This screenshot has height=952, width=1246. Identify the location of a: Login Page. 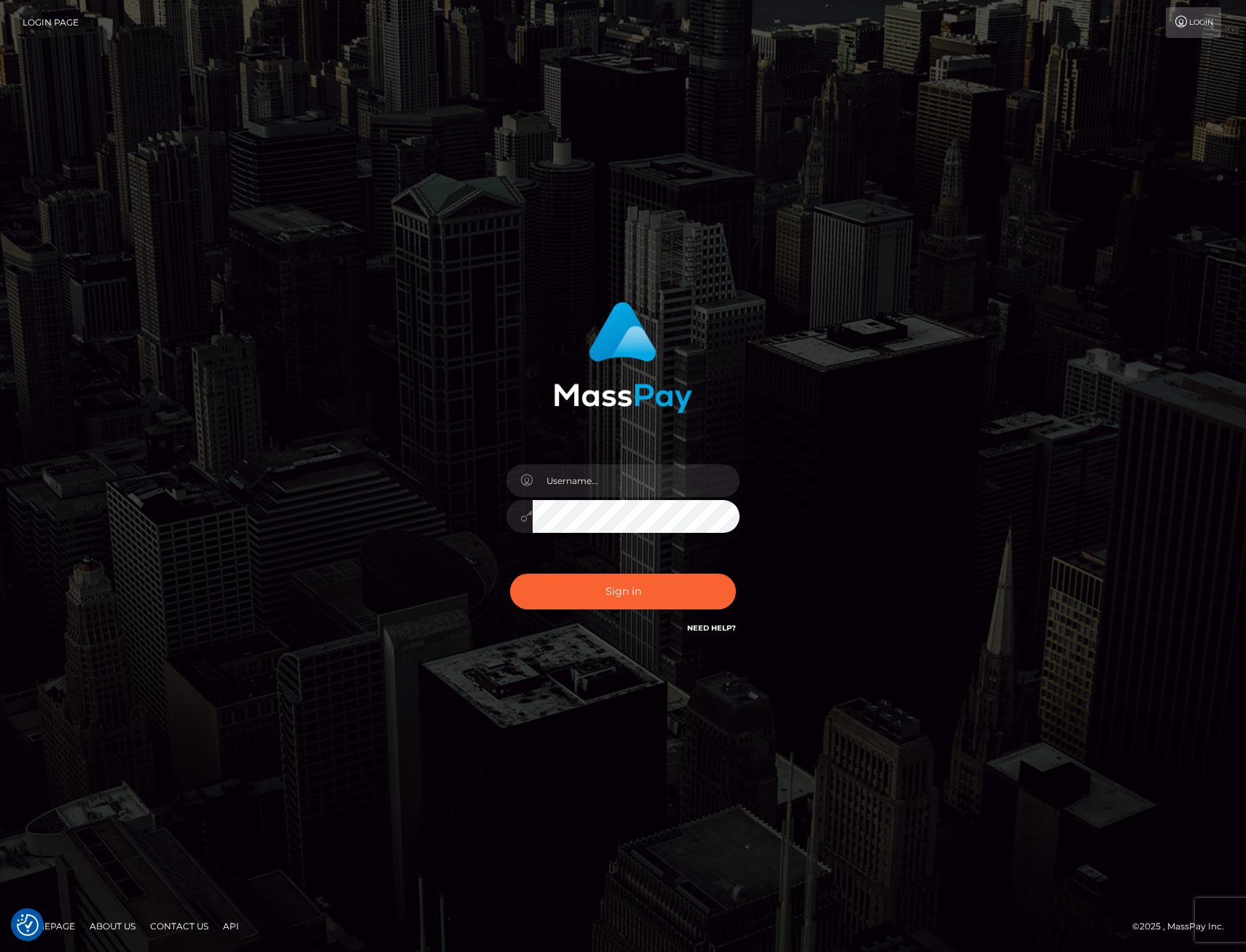
(51, 23).